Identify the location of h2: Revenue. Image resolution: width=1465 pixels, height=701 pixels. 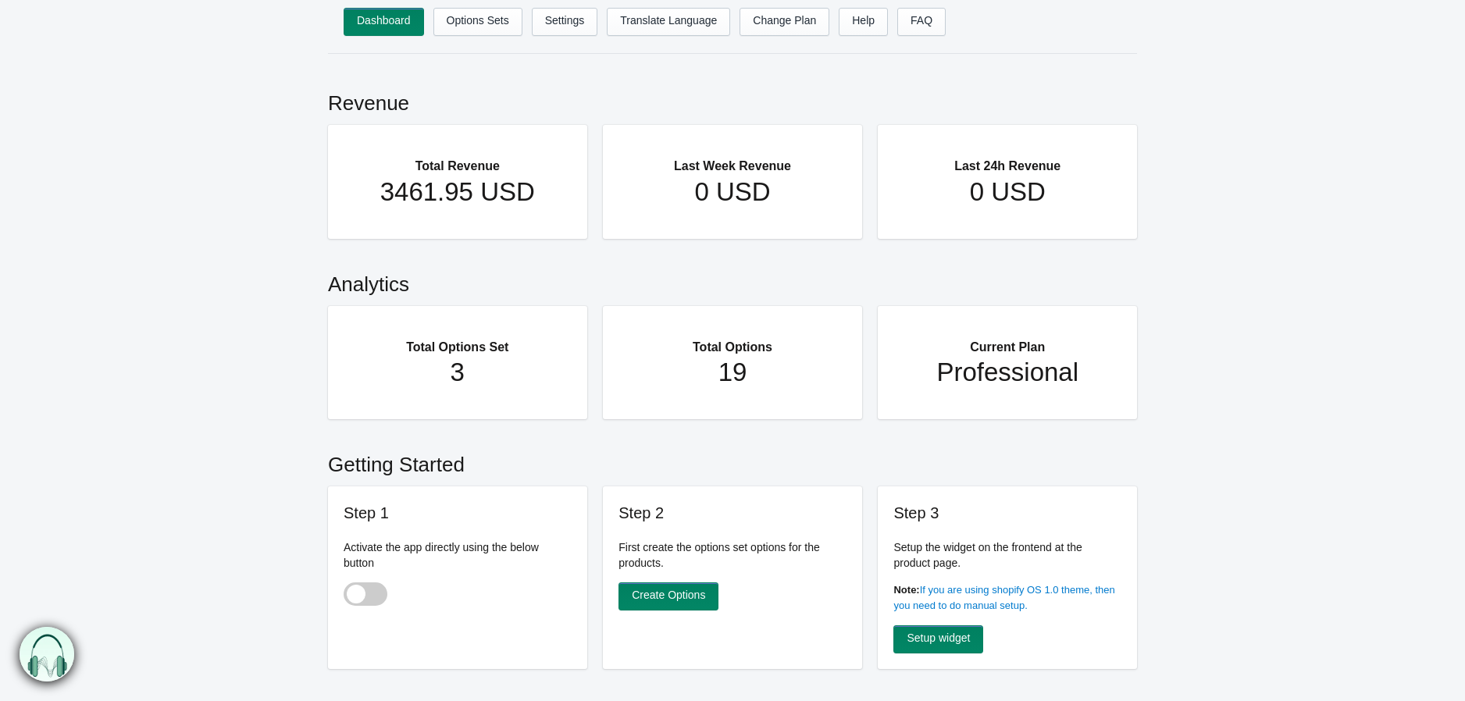
(732, 99).